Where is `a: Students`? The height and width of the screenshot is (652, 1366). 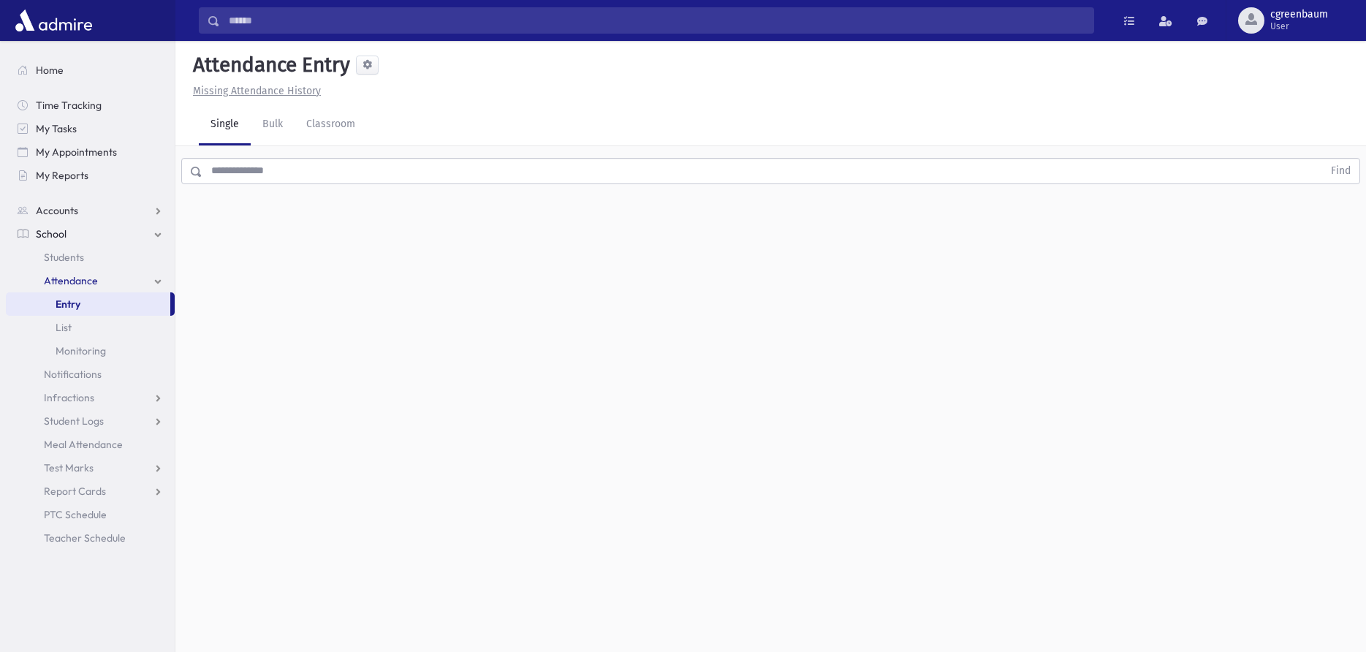
a: Students is located at coordinates (90, 257).